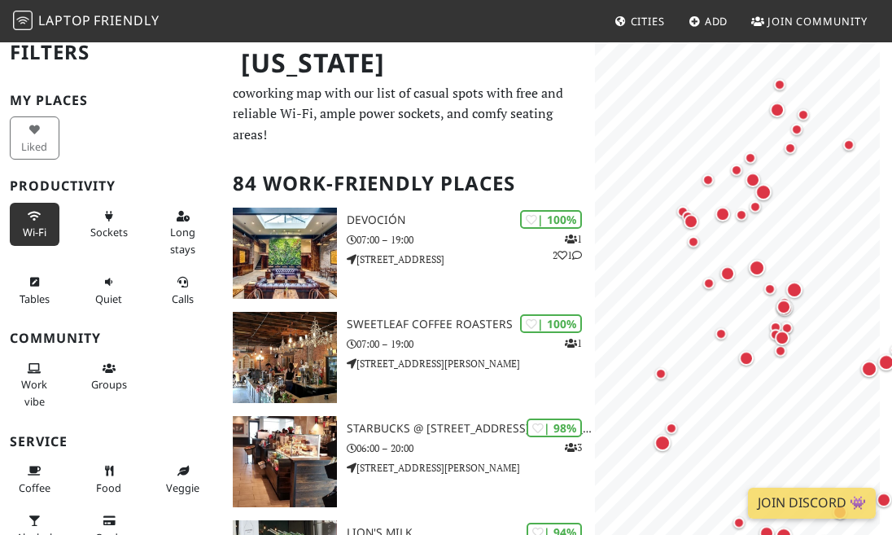 This screenshot has height=535, width=892. I want to click on span: Veggie, so click(182, 487).